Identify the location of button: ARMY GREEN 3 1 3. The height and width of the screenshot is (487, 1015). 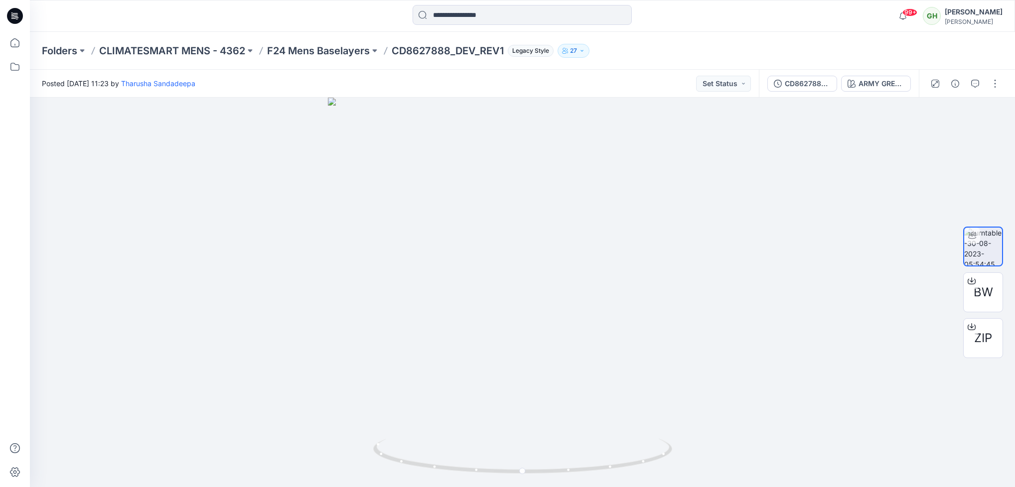
(876, 84).